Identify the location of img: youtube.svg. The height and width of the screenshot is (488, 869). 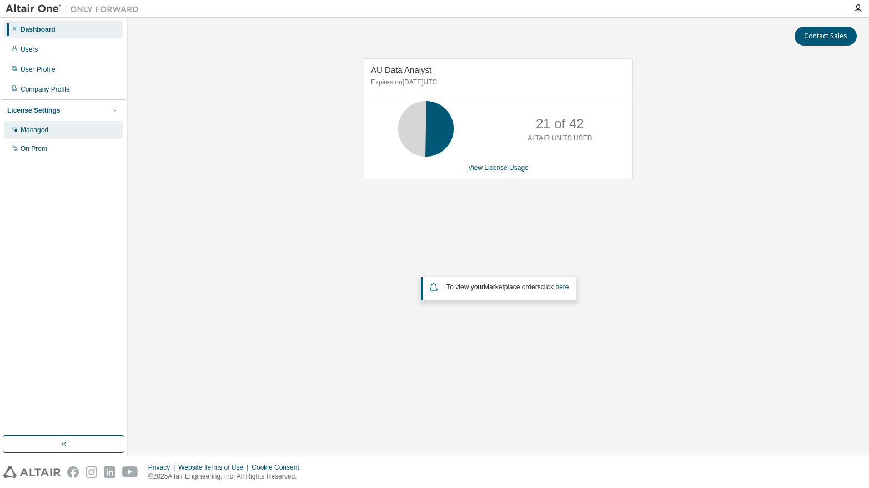
(130, 472).